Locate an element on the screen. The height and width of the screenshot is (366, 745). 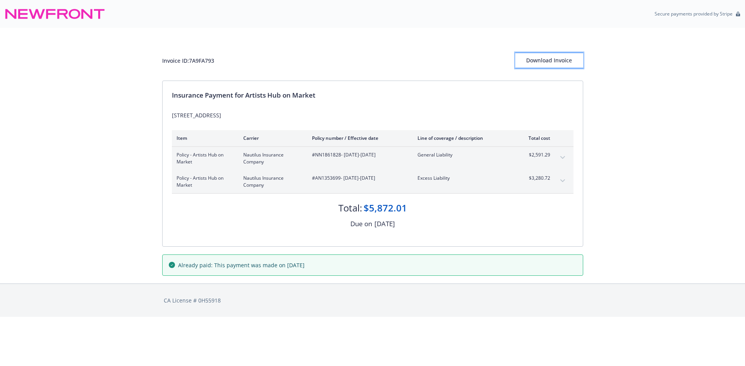
div: Download Invoice is located at coordinates (549, 60).